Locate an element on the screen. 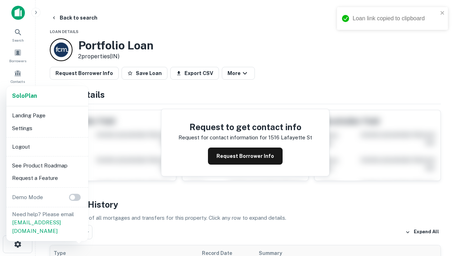  li: Logout is located at coordinates (47, 147).